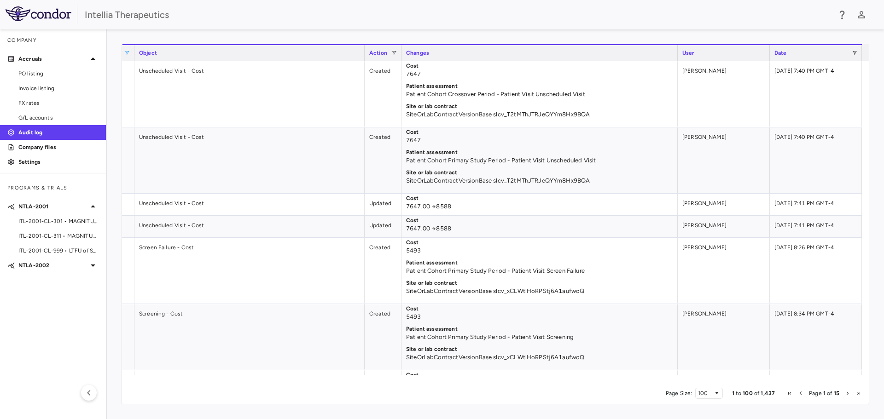 This screenshot has width=884, height=419. Describe the element at coordinates (58, 88) in the screenshot. I see `span: Invoice listing` at that location.